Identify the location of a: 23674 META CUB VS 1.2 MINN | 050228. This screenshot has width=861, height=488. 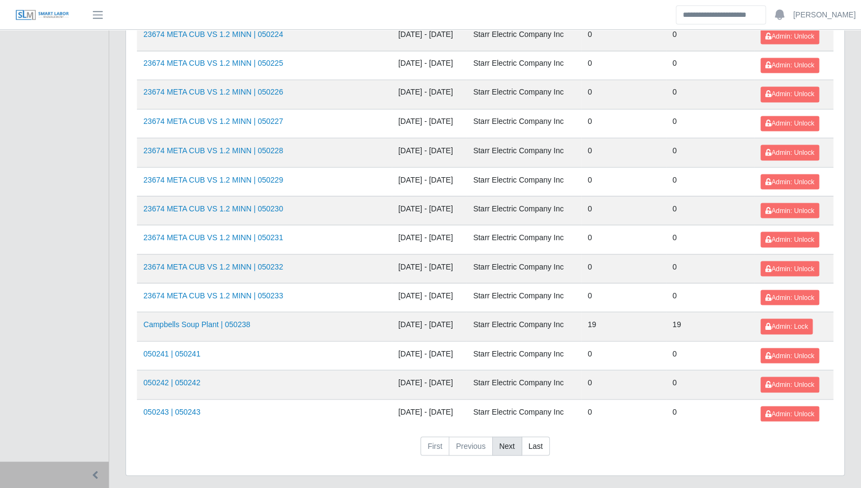
(213, 150).